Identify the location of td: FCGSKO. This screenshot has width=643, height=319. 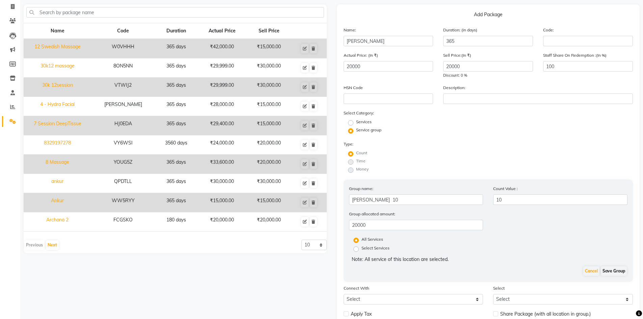
(123, 222).